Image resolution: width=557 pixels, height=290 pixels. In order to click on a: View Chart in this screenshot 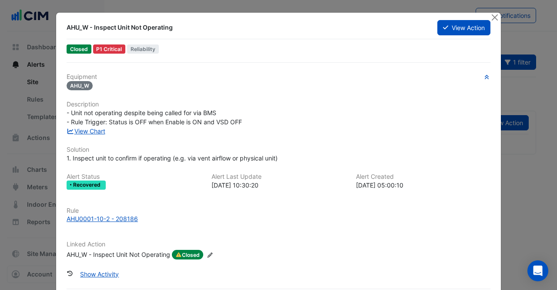, I will do `click(86, 131)`.